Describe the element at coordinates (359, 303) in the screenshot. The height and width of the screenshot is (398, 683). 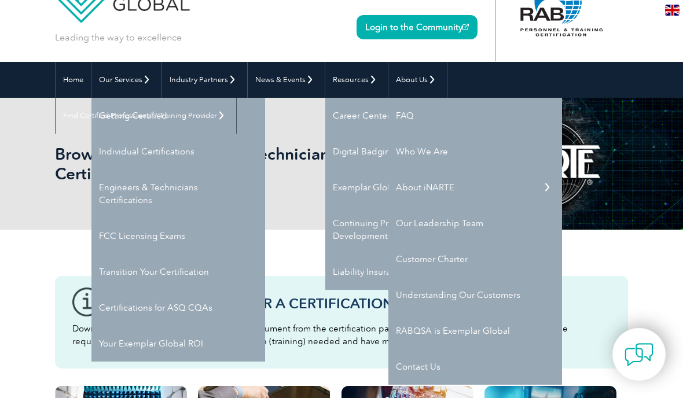
I see `h3: Before You Apply For a Certification` at that location.